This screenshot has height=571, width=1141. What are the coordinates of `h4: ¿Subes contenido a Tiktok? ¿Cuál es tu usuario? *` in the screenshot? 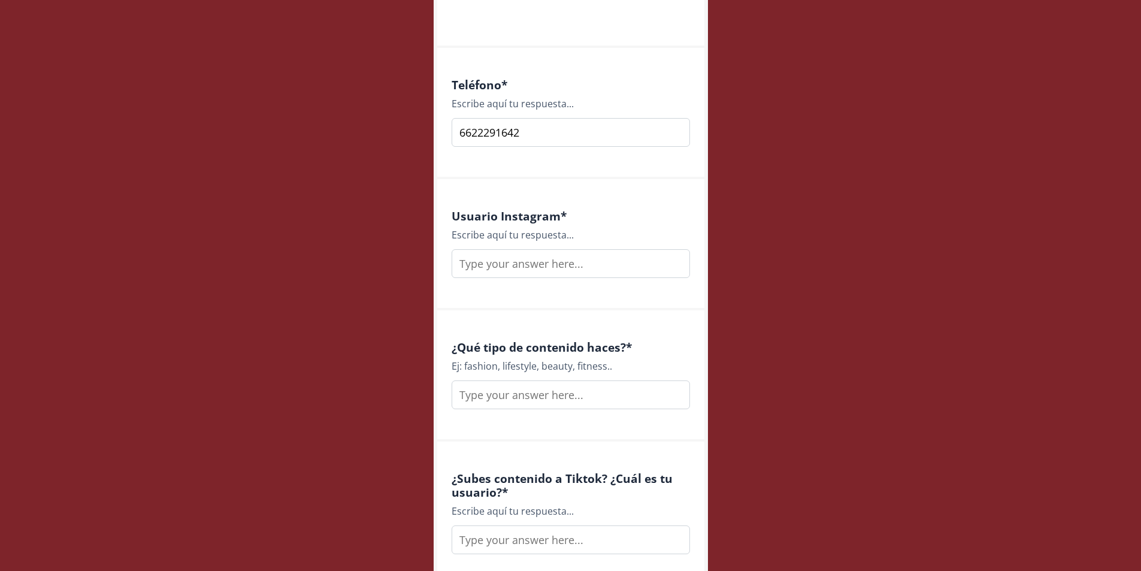 It's located at (571, 485).